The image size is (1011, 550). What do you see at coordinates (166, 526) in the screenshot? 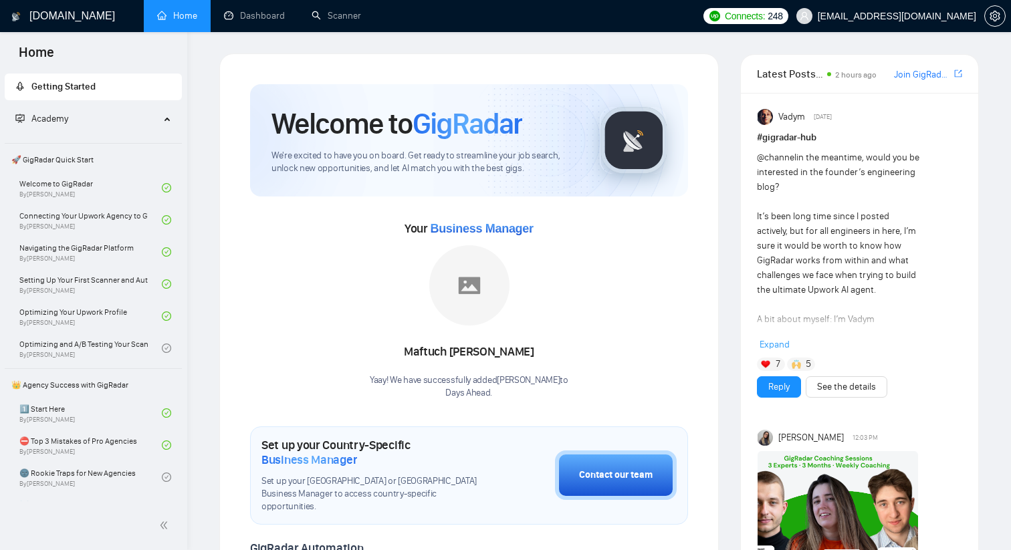
I see `span: double-left` at bounding box center [166, 526].